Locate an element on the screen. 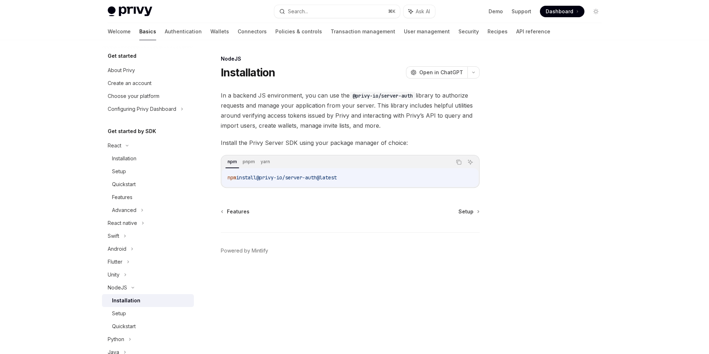  span: Ask AI is located at coordinates (423, 11).